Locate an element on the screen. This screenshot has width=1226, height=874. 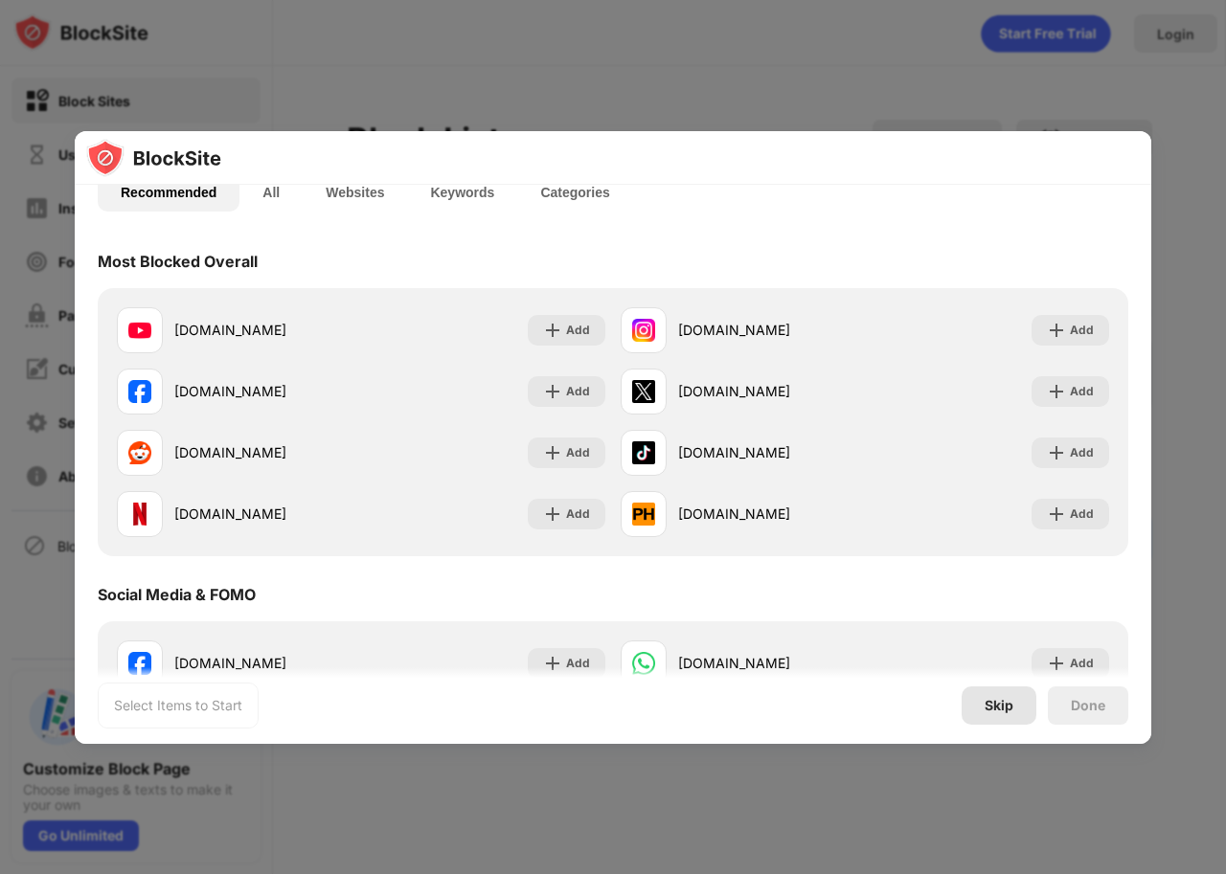
button: Categories is located at coordinates (574, 192).